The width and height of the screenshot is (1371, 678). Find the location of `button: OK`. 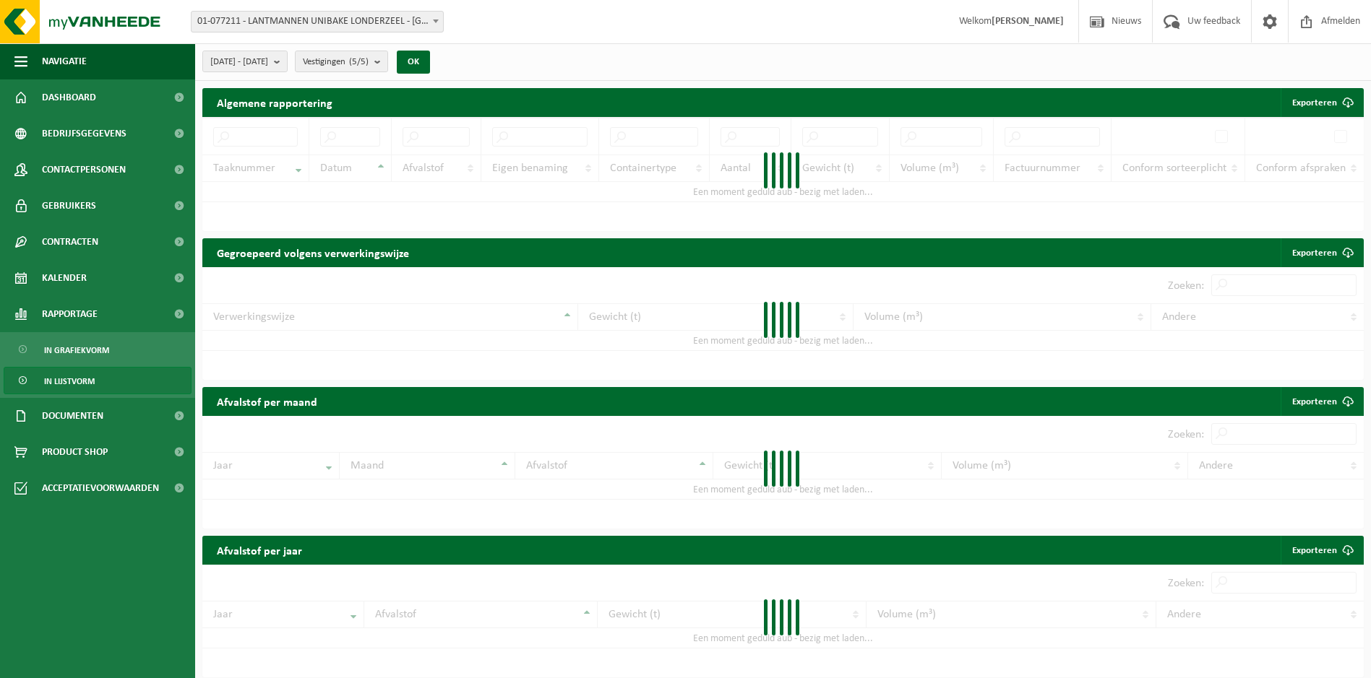

button: OK is located at coordinates (413, 62).